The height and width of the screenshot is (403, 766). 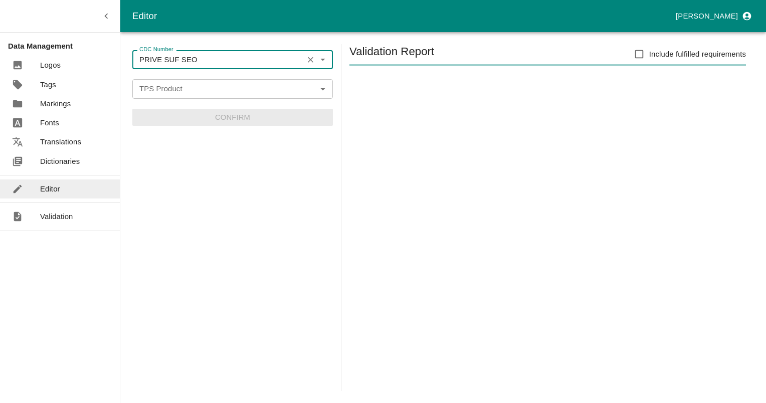 What do you see at coordinates (50, 123) in the screenshot?
I see `p: Fonts` at bounding box center [50, 123].